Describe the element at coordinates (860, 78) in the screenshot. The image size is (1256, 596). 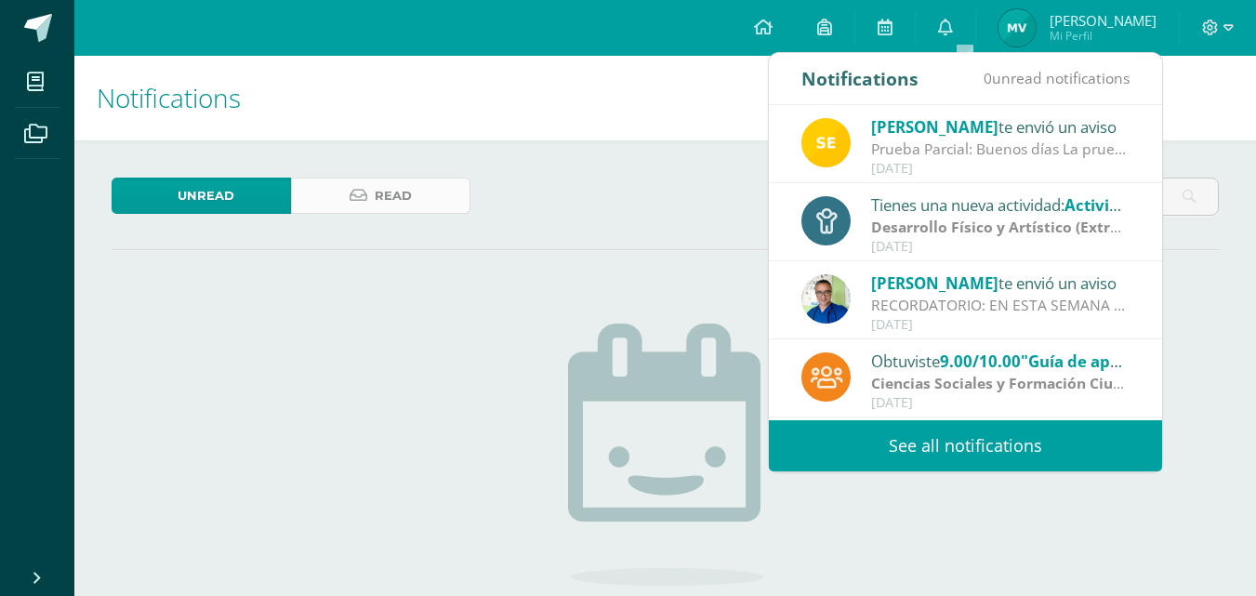
I see `div: Notifications` at that location.